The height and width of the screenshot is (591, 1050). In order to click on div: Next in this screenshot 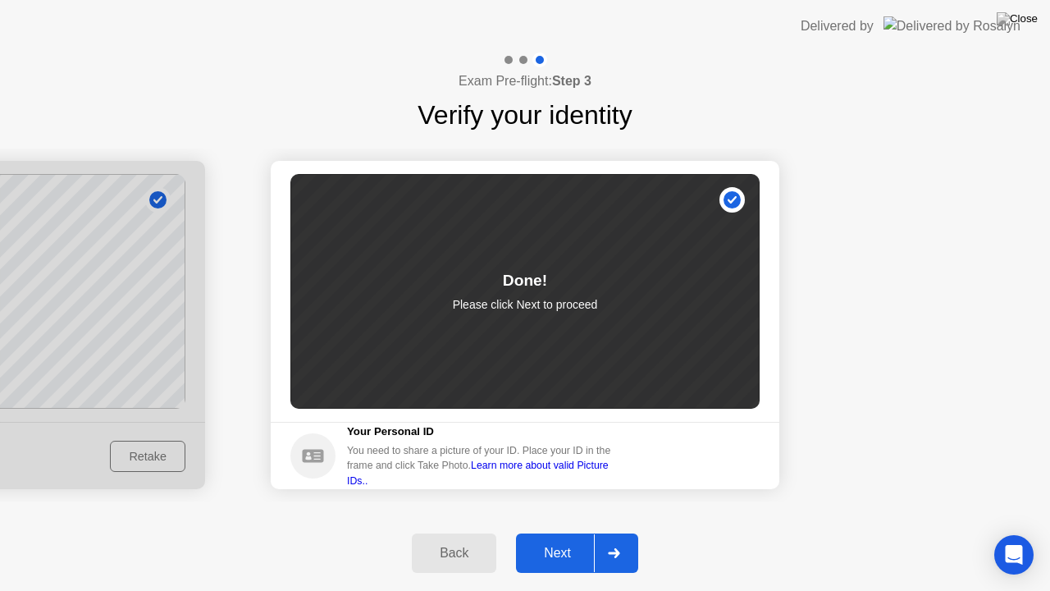, I will do `click(557, 553)`.